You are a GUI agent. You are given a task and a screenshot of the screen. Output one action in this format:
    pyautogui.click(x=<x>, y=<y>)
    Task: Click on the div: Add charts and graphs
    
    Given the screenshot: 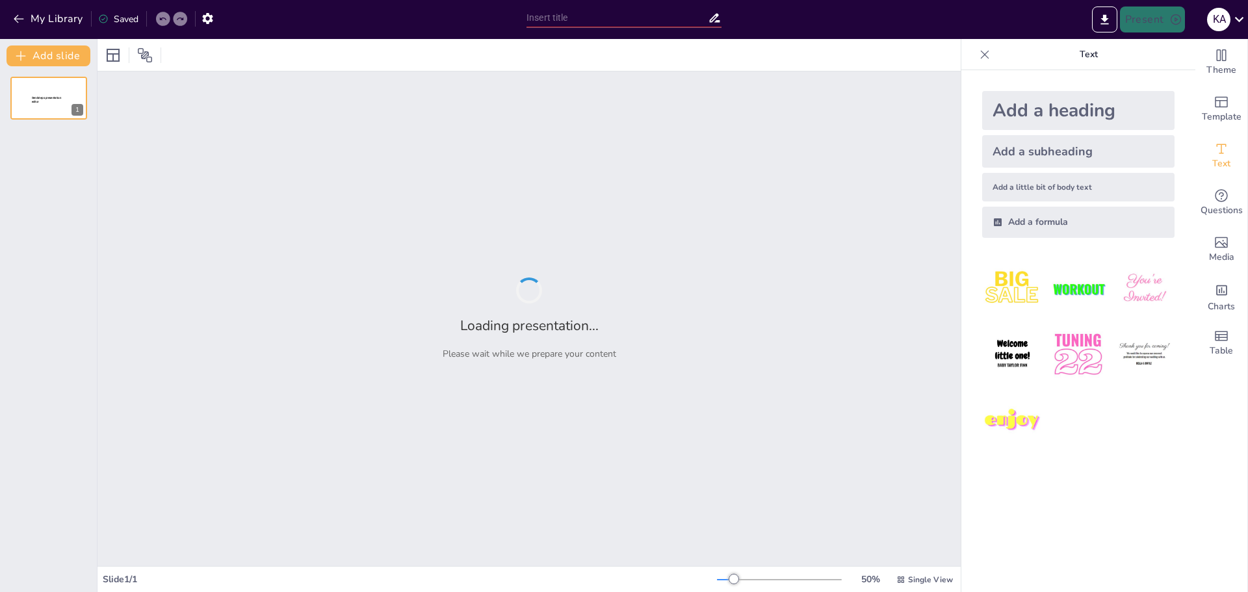 What is the action you would take?
    pyautogui.click(x=1221, y=296)
    